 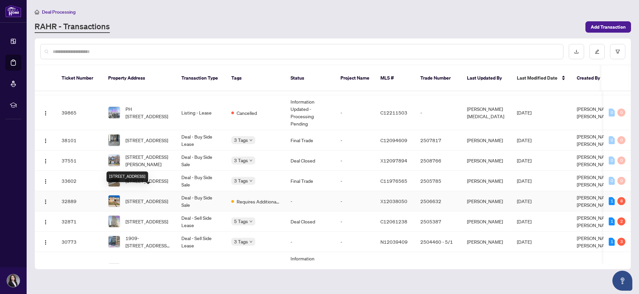 I want to click on span: Requires Additional Docs, so click(x=258, y=201).